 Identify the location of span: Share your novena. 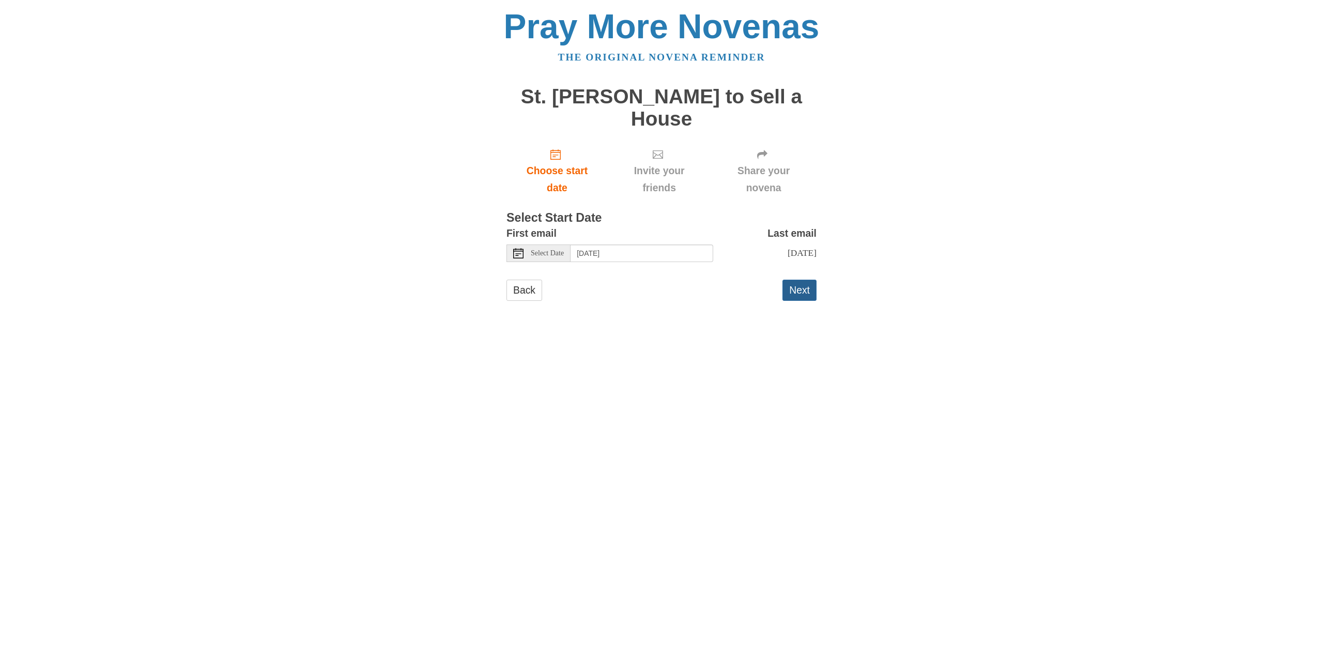
(763, 179).